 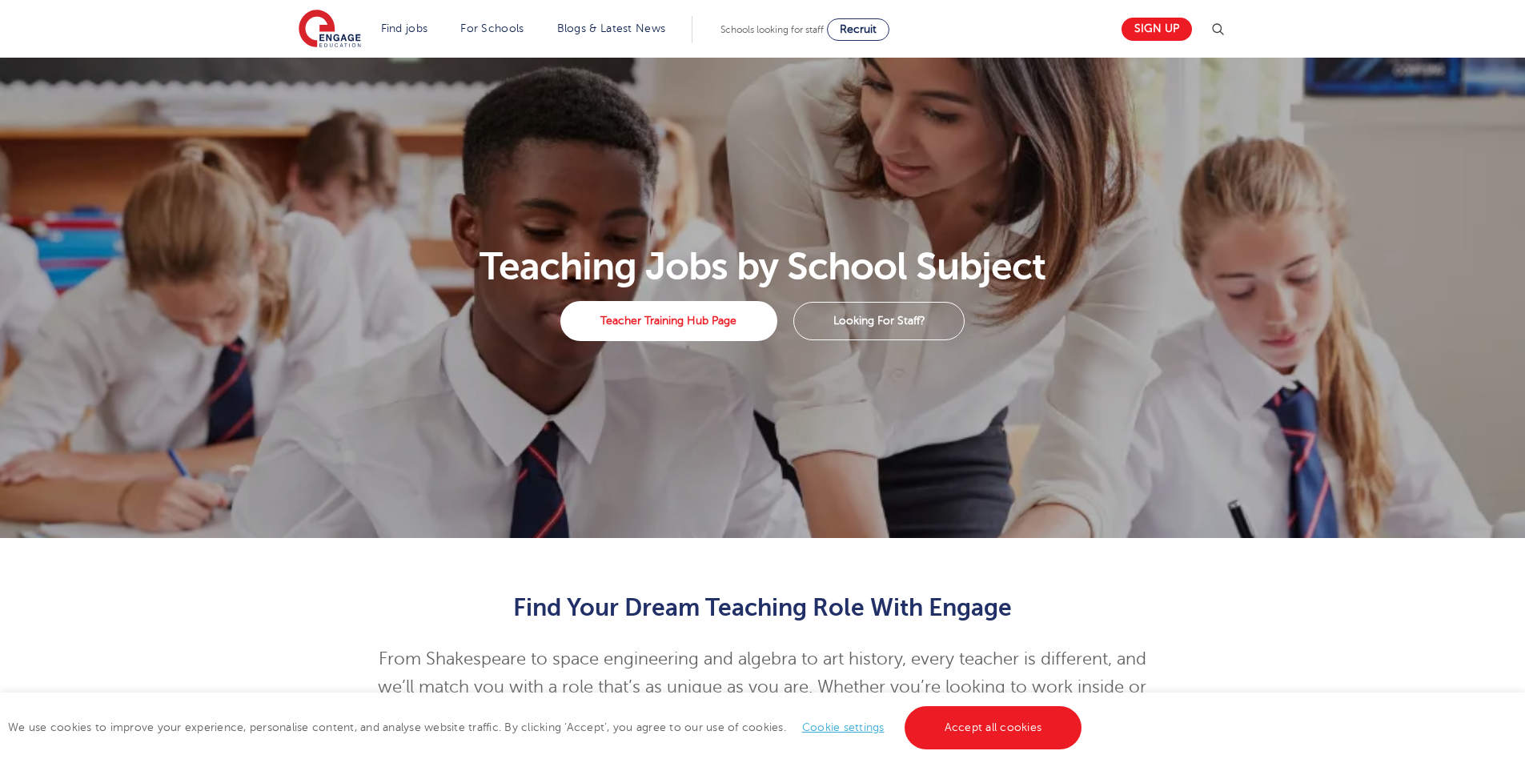 I want to click on span: We use cookies to improve your experience, personalise content, and analyse website traffic. By c..., so click(x=547, y=727).